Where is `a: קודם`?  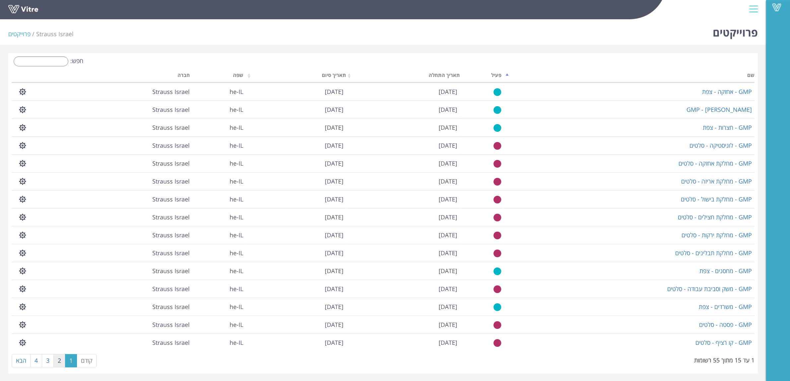
a: קודם is located at coordinates (87, 361).